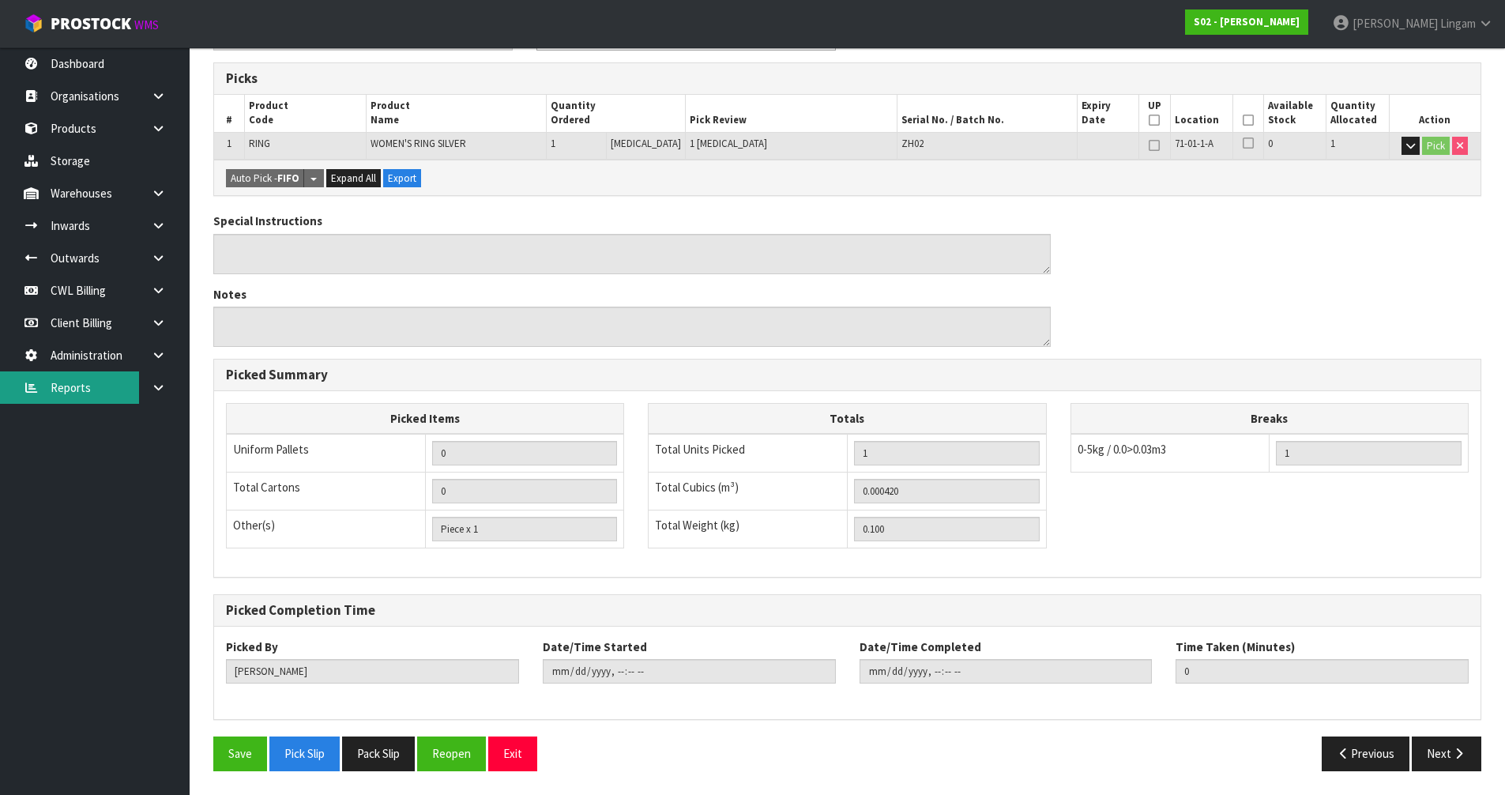 The image size is (1505, 795). What do you see at coordinates (353, 178) in the screenshot?
I see `span: Expand All` at bounding box center [353, 178].